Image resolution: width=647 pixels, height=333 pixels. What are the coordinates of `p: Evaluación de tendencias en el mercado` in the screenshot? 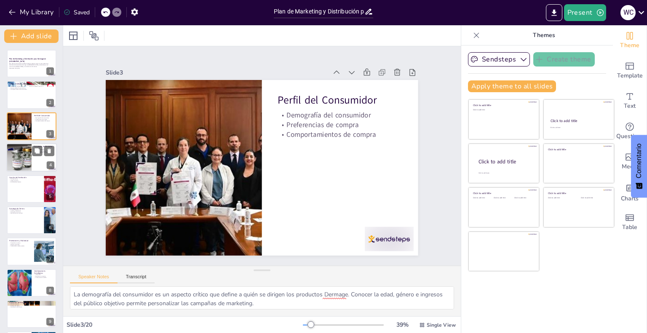 It's located at (32, 85).